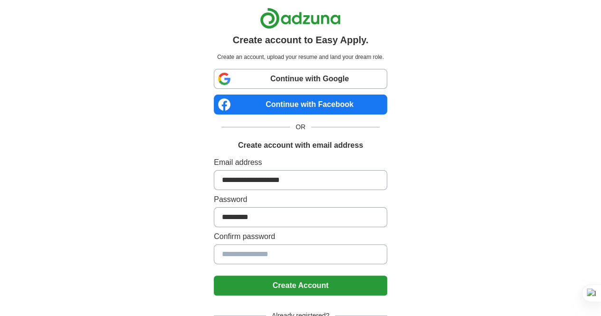 This screenshot has width=601, height=316. Describe the element at coordinates (300, 145) in the screenshot. I see `h1: Create account with email address` at that location.